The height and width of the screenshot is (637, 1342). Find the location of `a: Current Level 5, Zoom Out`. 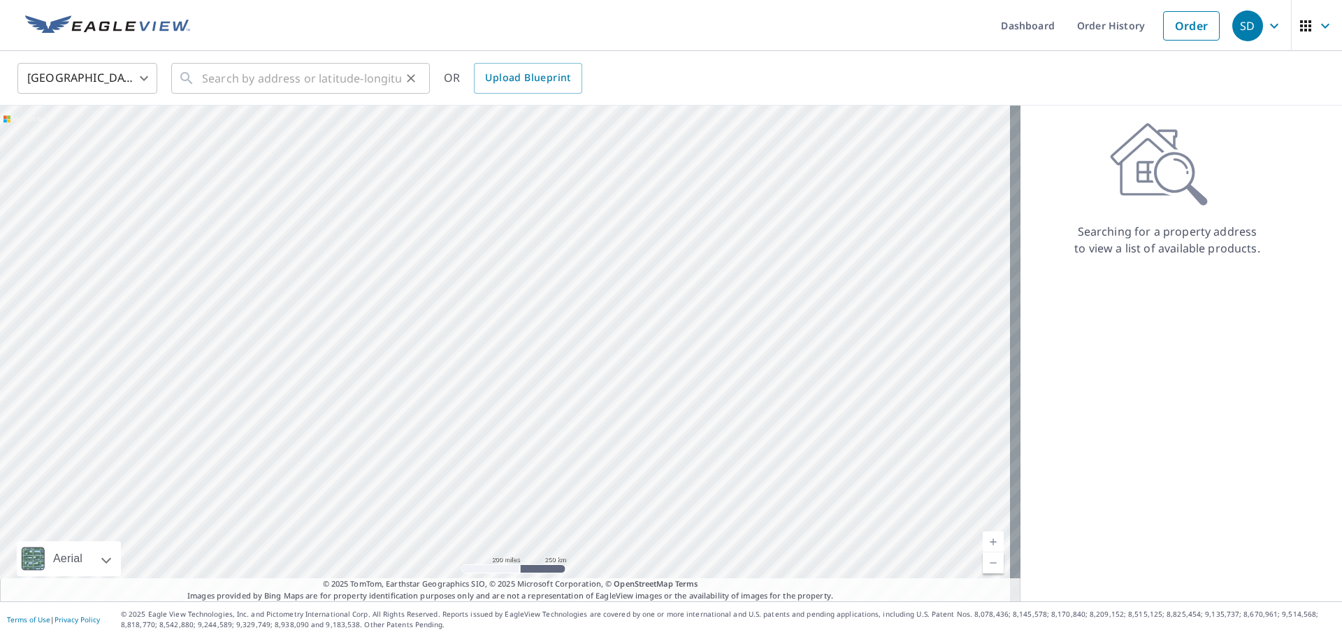

a: Current Level 5, Zoom Out is located at coordinates (993, 563).